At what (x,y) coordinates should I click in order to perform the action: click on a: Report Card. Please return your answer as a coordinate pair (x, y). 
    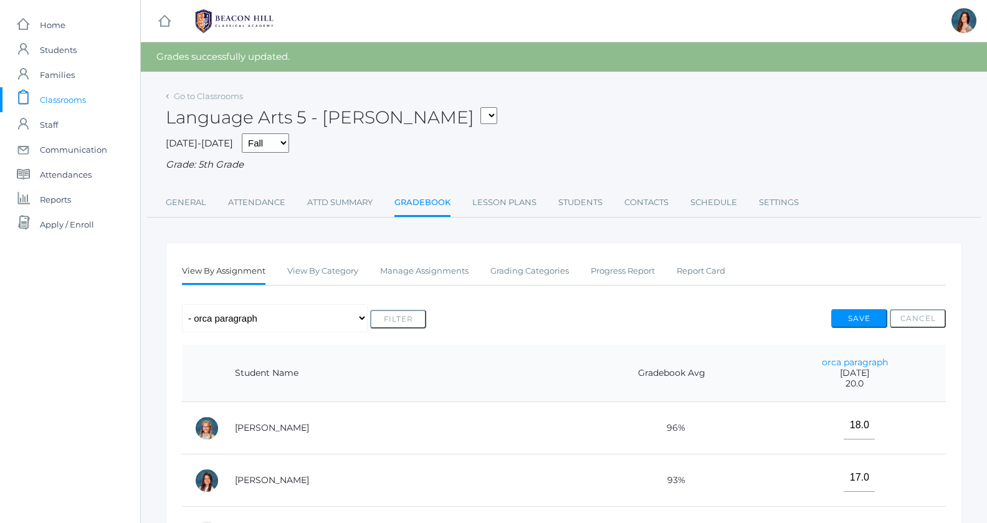
    Looking at the image, I should click on (701, 271).